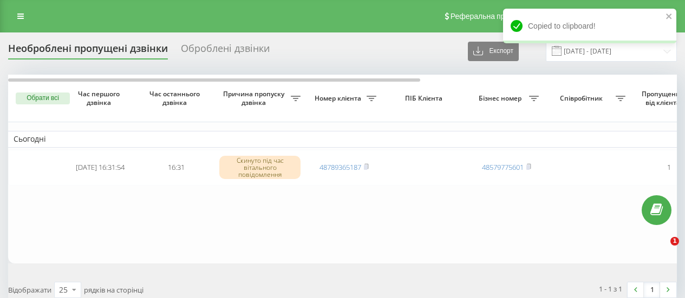 The width and height of the screenshot is (685, 298). I want to click on a: 48789365187, so click(340, 167).